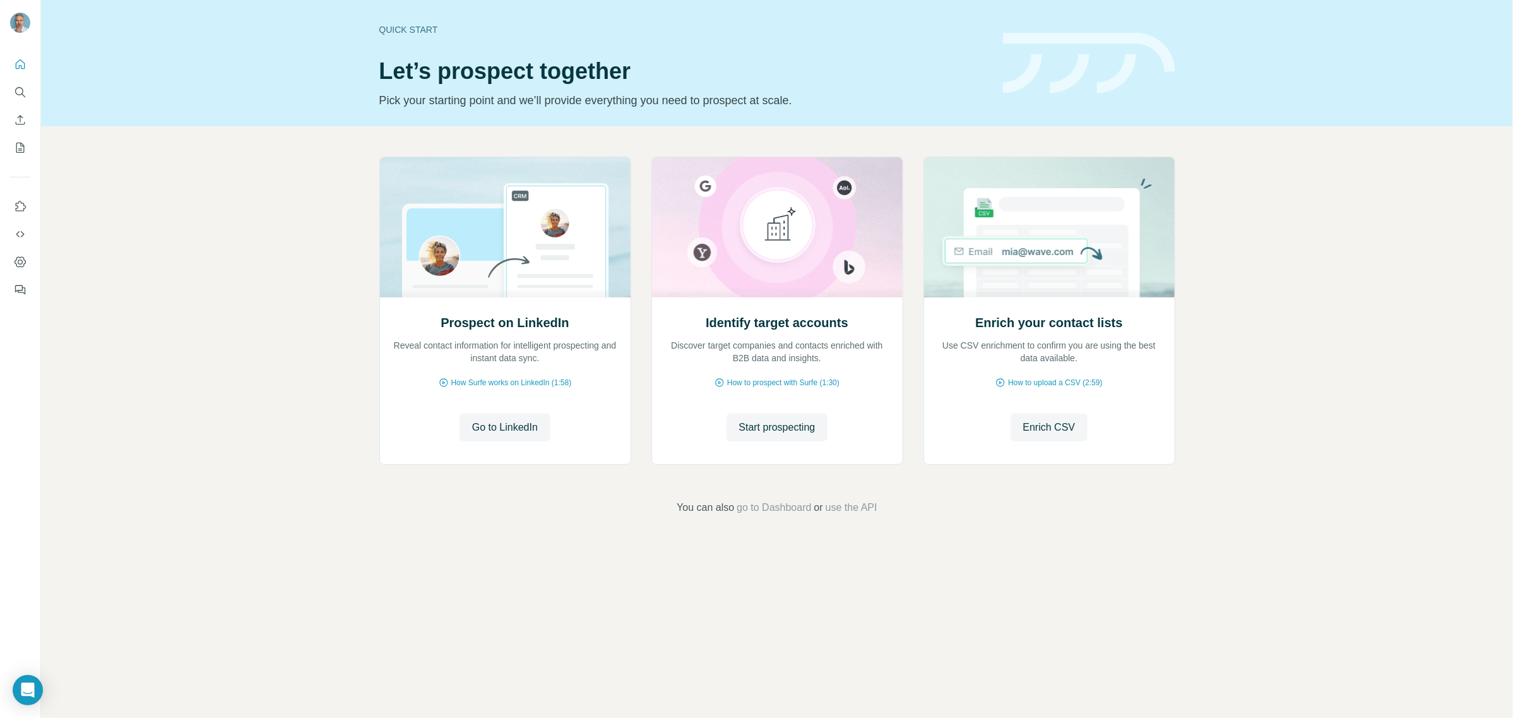 The image size is (1513, 718). What do you see at coordinates (20, 148) in the screenshot?
I see `button: My lists` at bounding box center [20, 148].